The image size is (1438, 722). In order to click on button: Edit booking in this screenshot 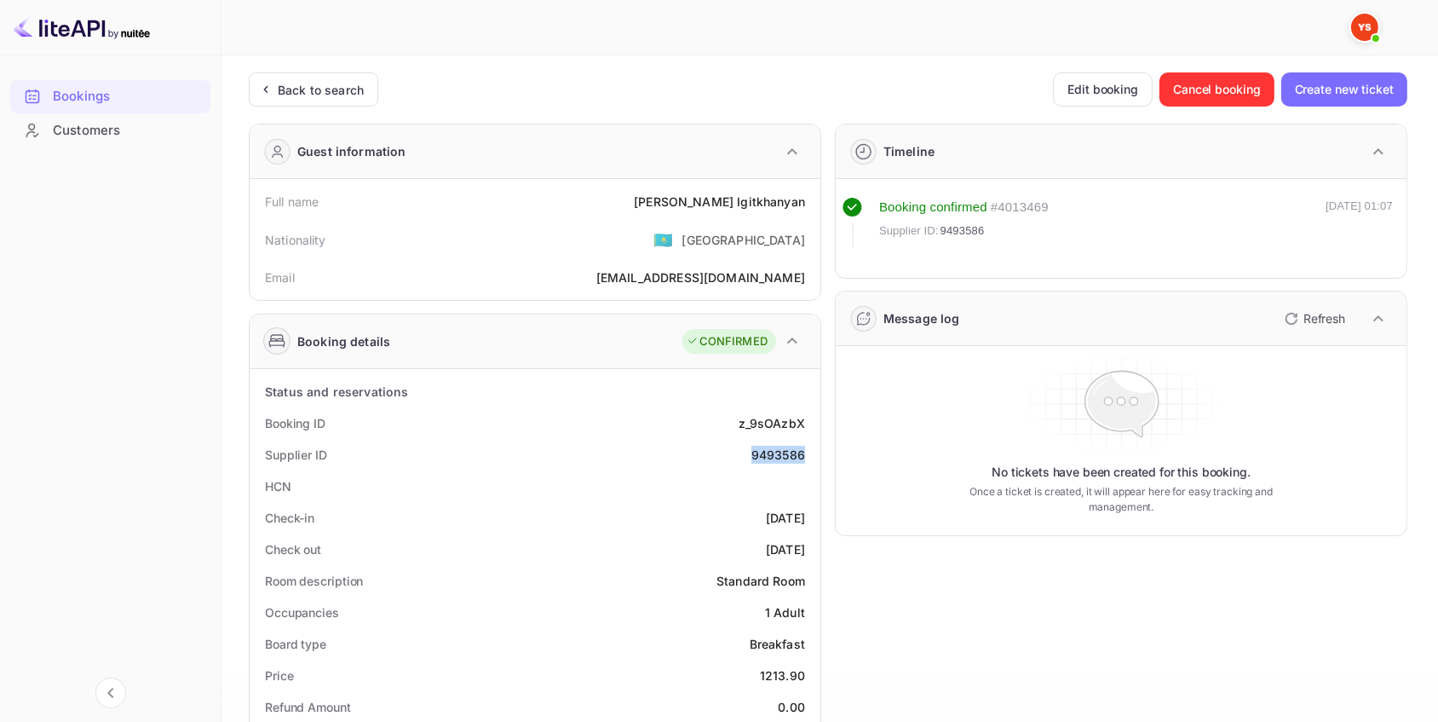, I will do `click(1102, 89)`.